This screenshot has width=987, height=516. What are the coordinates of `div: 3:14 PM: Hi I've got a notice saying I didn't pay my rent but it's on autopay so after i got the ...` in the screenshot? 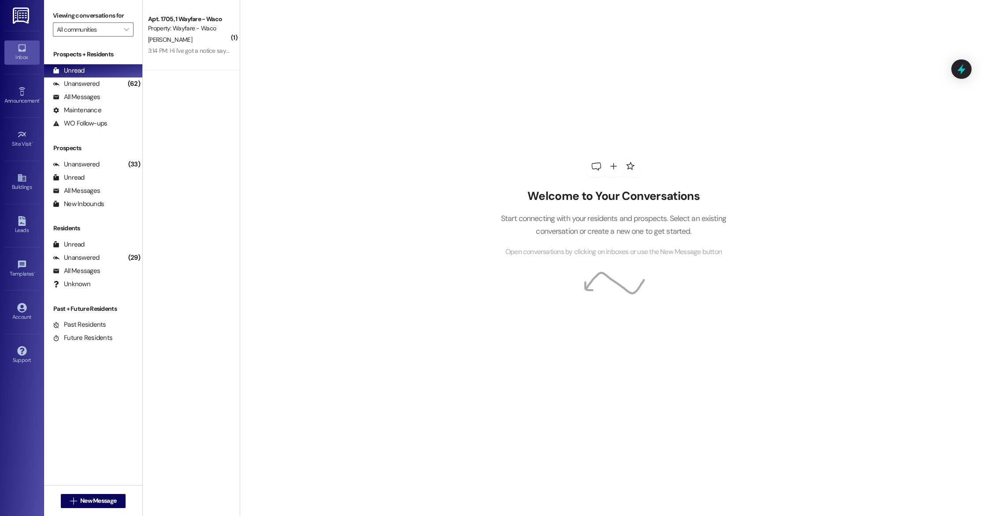 It's located at (407, 51).